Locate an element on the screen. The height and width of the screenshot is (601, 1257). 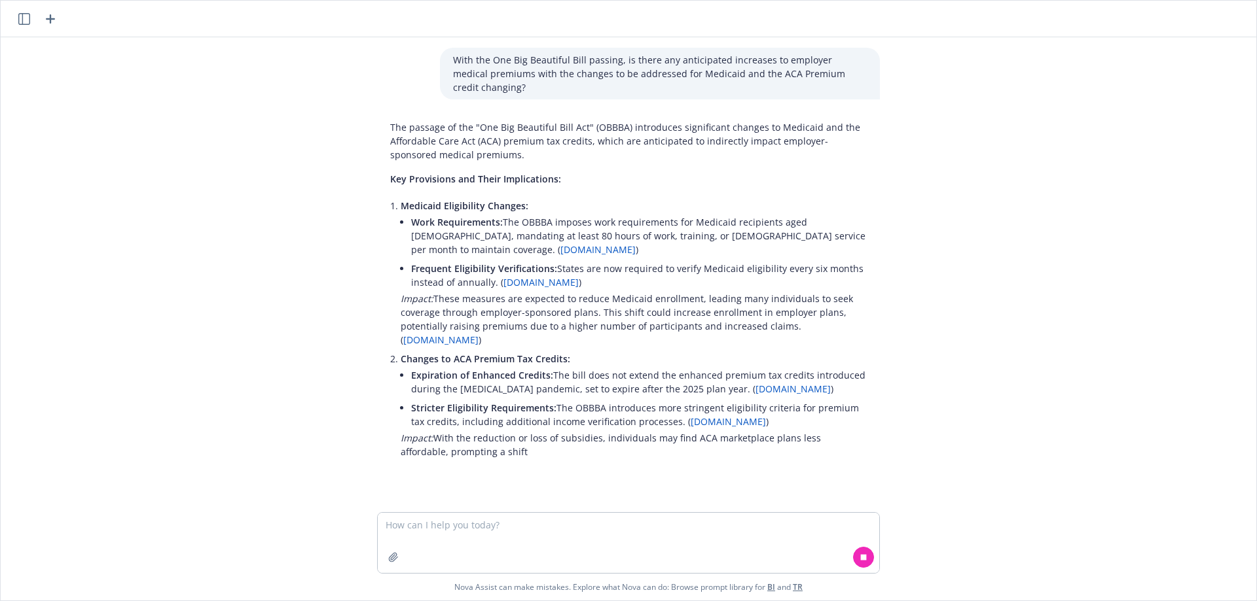
span: Changes to ACA Premium Tax Credits: is located at coordinates (485, 359).